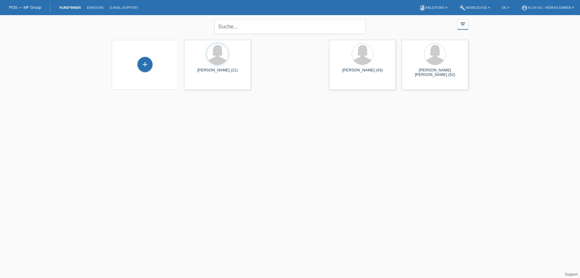 This screenshot has width=580, height=278. What do you see at coordinates (433, 8) in the screenshot?
I see `a: bookAnleitung ▾` at bounding box center [433, 8].